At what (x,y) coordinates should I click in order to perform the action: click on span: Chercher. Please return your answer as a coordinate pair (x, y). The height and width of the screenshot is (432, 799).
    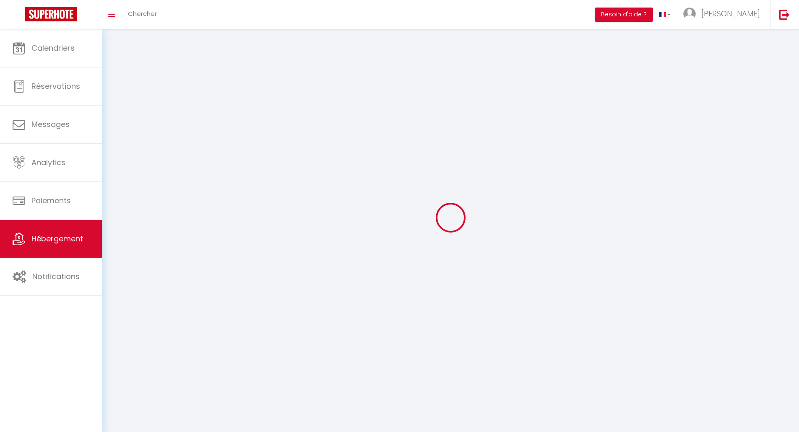
    Looking at the image, I should click on (142, 13).